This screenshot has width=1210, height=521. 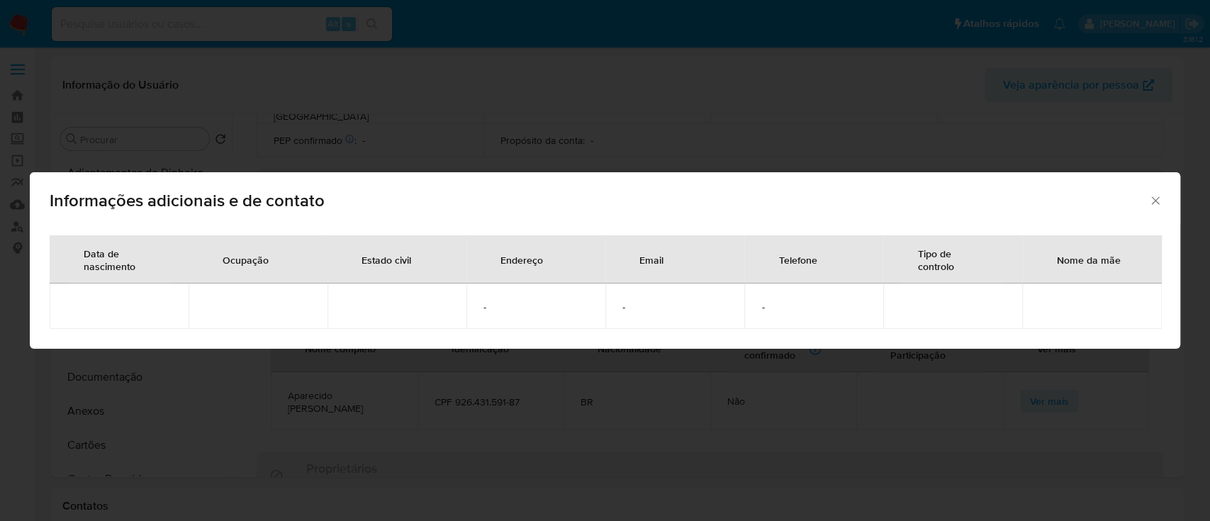 I want to click on div: Tipo de controlo, so click(x=953, y=259).